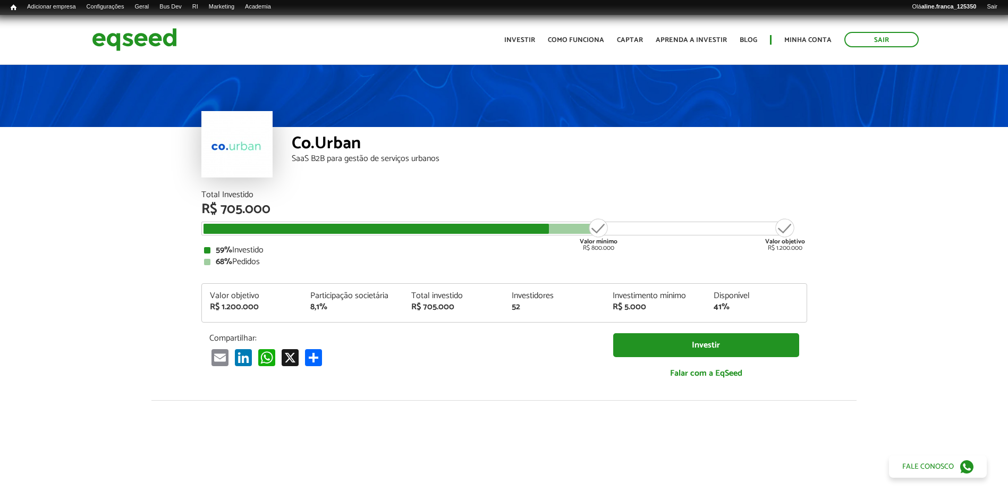  What do you see at coordinates (141, 7) in the screenshot?
I see `a: Geral` at bounding box center [141, 7].